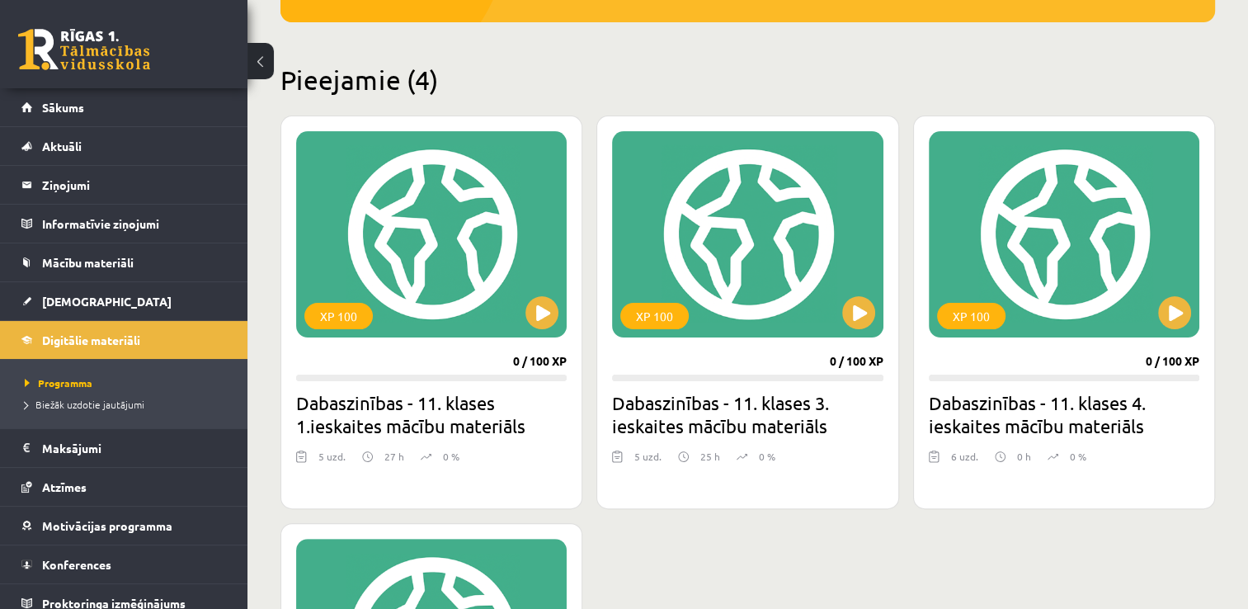  I want to click on p: 27 h, so click(394, 456).